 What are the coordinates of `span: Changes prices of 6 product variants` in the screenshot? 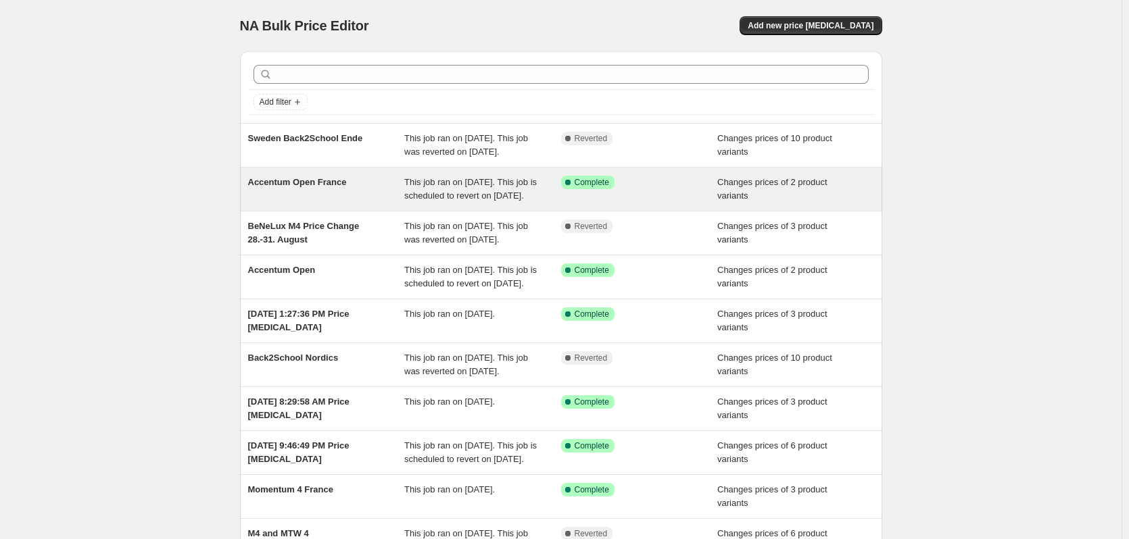 It's located at (772, 452).